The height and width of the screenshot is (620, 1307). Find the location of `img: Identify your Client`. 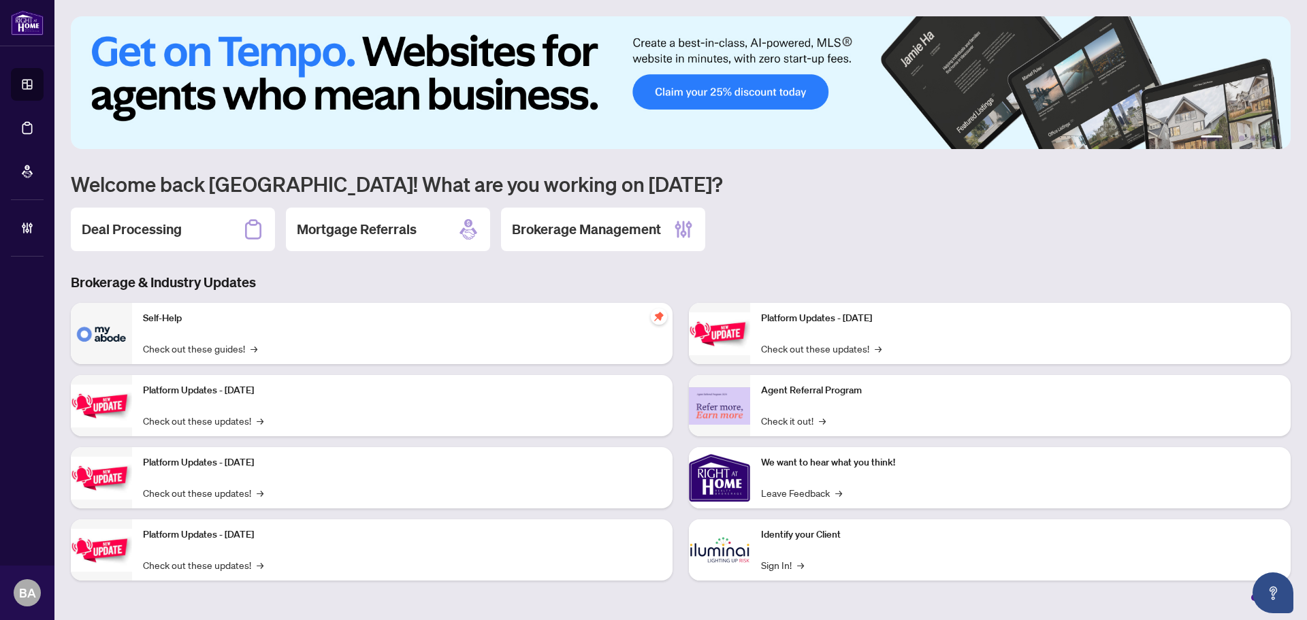

img: Identify your Client is located at coordinates (720, 550).